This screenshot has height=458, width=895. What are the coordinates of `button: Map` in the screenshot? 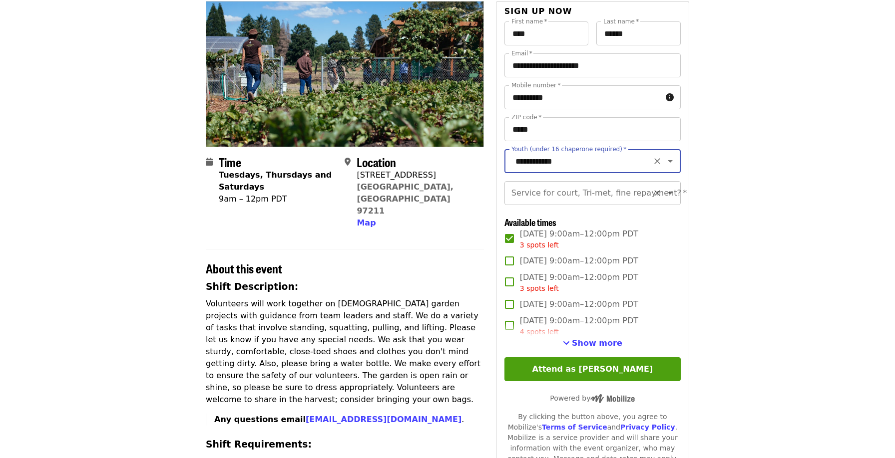 It's located at (366, 223).